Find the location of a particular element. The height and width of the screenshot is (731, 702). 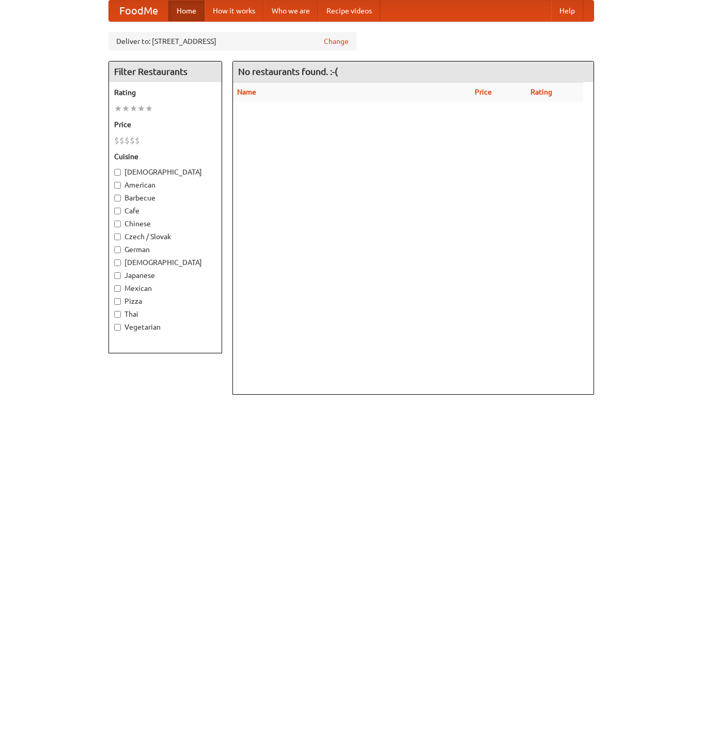

input: Czech / Slovak is located at coordinates (117, 237).